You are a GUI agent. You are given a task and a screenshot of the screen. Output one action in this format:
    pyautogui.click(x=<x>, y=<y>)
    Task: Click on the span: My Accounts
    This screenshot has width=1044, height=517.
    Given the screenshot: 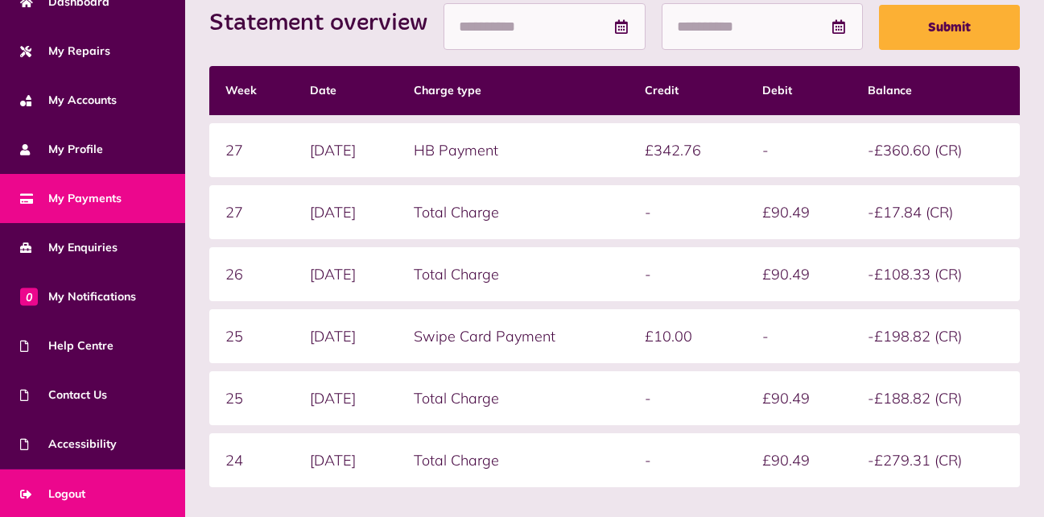 What is the action you would take?
    pyautogui.click(x=68, y=100)
    